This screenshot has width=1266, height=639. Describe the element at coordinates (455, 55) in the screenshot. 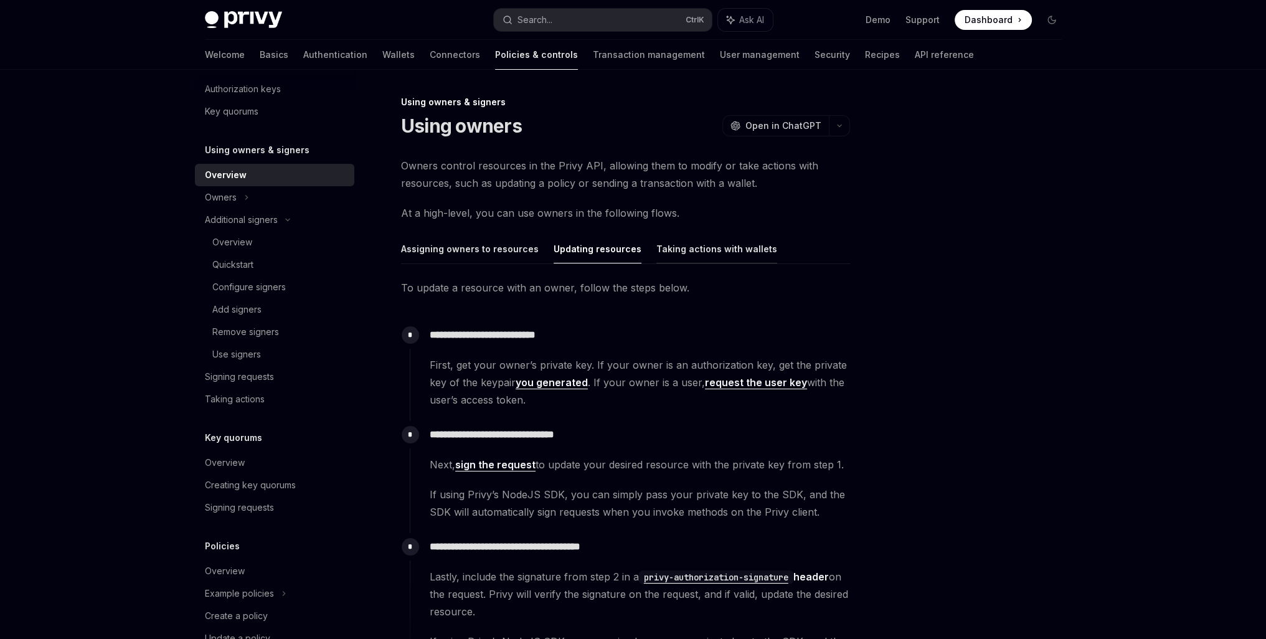

I see `a: Connectors` at that location.